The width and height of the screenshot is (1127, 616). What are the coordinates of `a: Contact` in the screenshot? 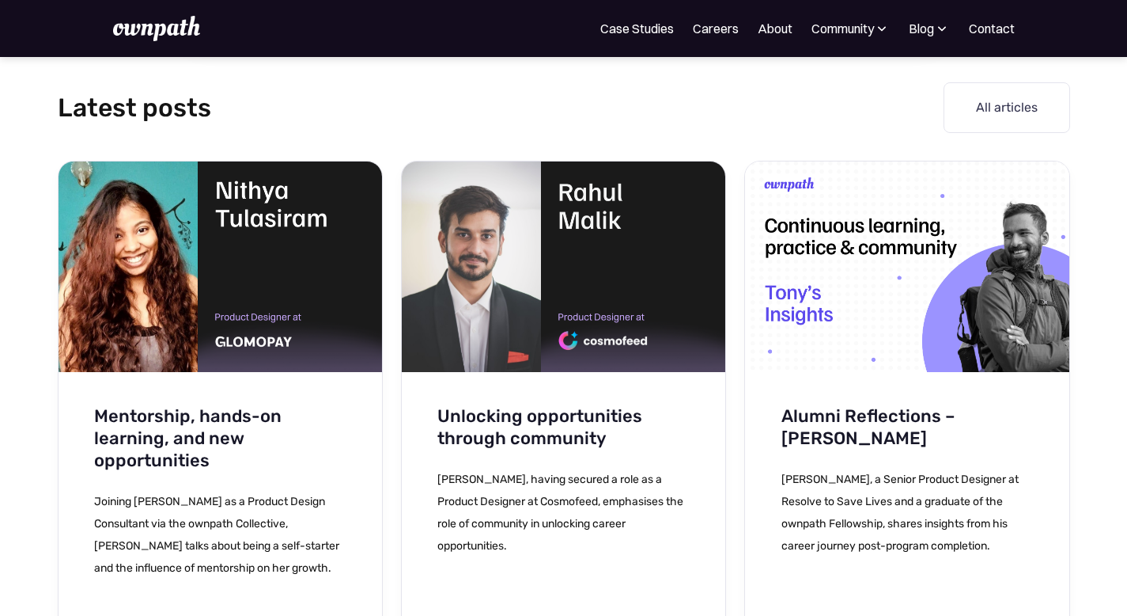 It's located at (992, 28).